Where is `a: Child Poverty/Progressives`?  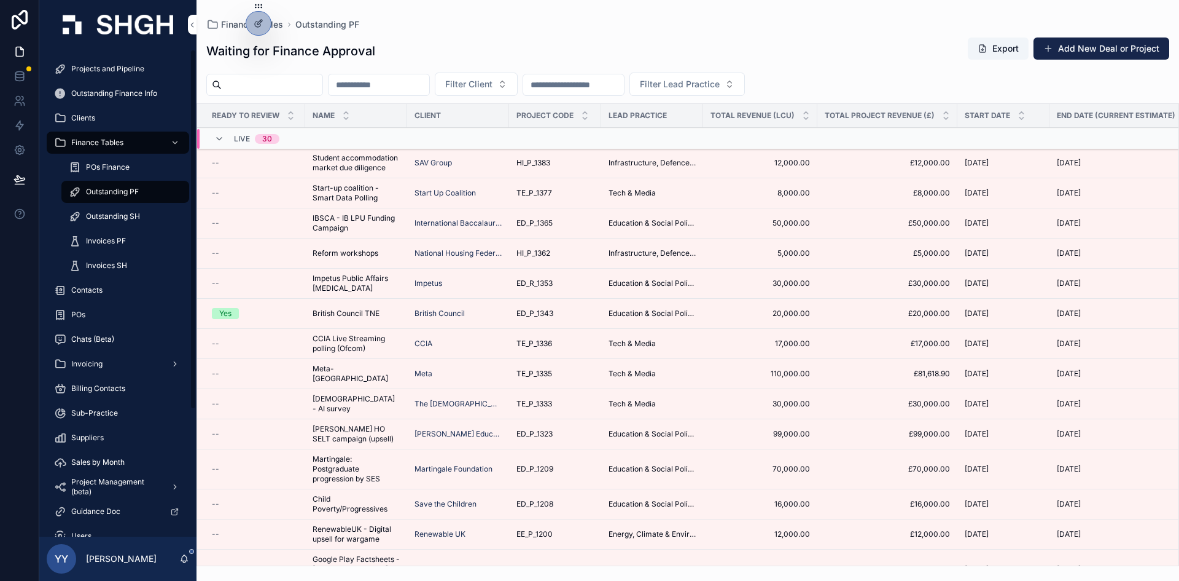 a: Child Poverty/Progressives is located at coordinates (356, 504).